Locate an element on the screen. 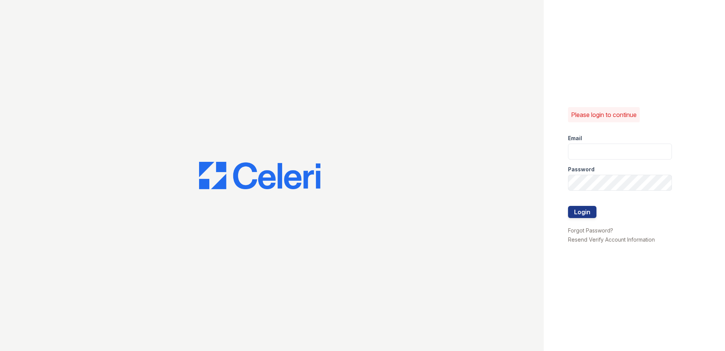 The image size is (725, 351). button: Login is located at coordinates (582, 212).